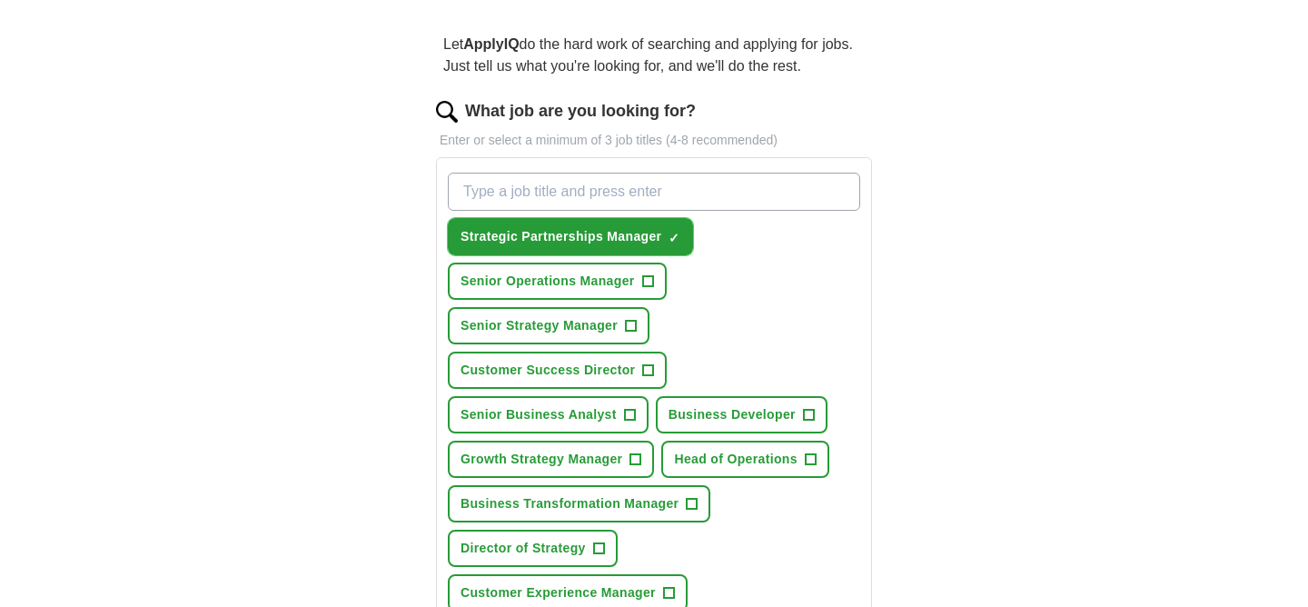 The height and width of the screenshot is (607, 1308). I want to click on span: Customer Success Director, so click(548, 370).